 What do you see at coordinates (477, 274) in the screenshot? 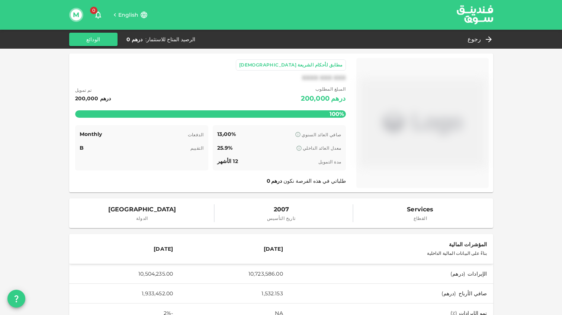
I see `span: الإيرادات` at bounding box center [477, 274].